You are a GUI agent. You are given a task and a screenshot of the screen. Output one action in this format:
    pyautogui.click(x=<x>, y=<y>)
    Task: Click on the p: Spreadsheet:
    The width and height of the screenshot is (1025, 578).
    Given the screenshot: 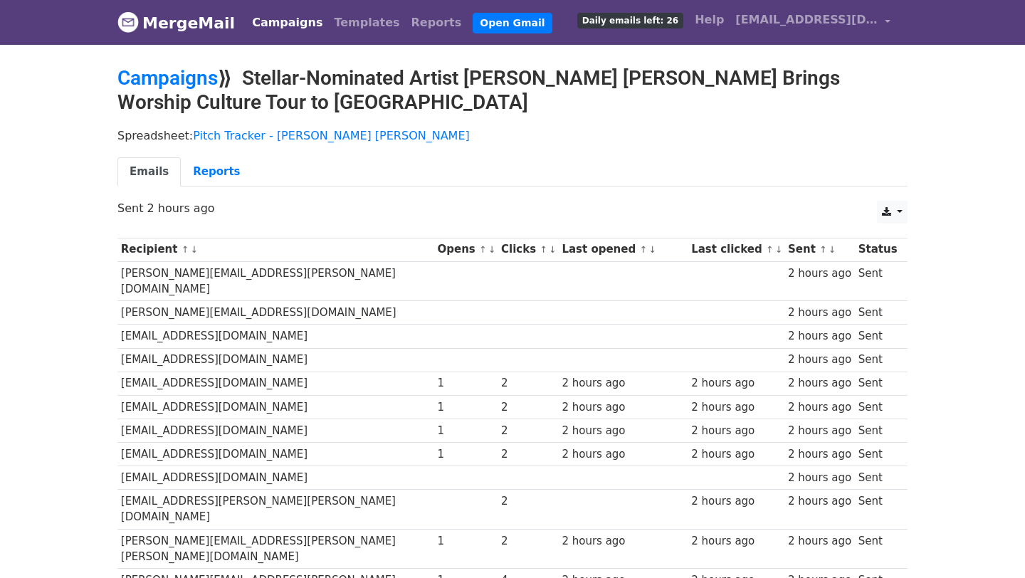 What is the action you would take?
    pyautogui.click(x=513, y=135)
    